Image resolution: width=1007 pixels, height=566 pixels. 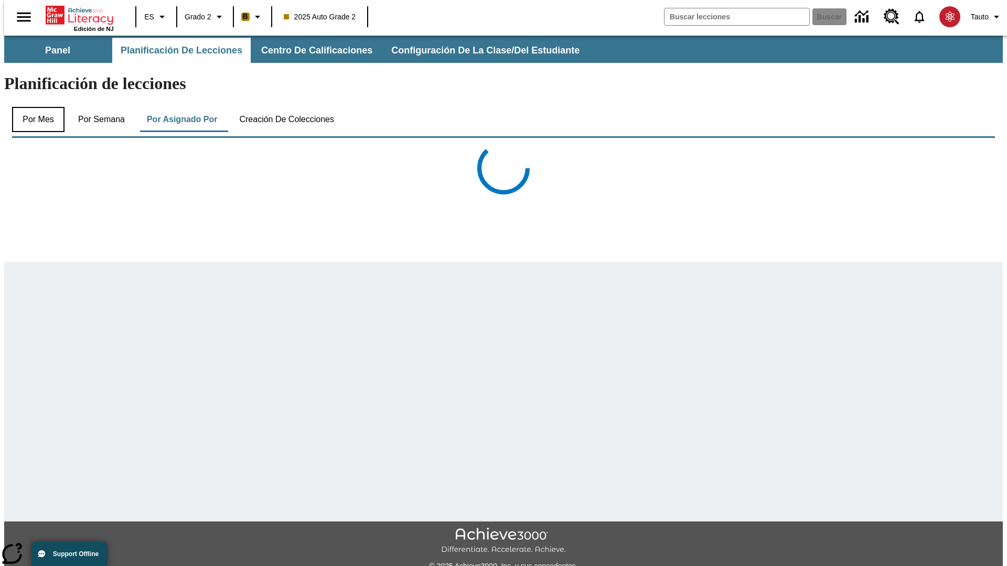 What do you see at coordinates (986, 17) in the screenshot?
I see `button: Perfil/Configuración` at bounding box center [986, 17].